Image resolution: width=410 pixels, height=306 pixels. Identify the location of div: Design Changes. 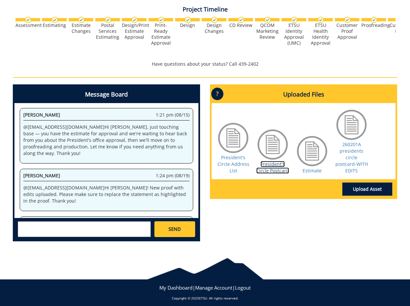
(214, 28).